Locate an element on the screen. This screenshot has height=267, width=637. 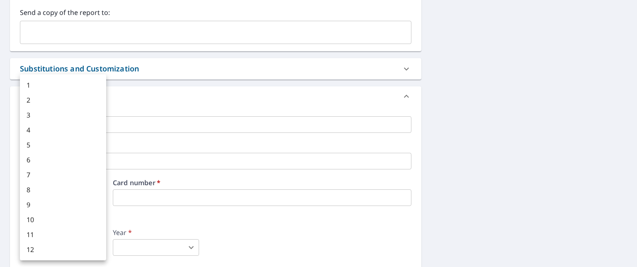
li: 12 is located at coordinates (63, 249).